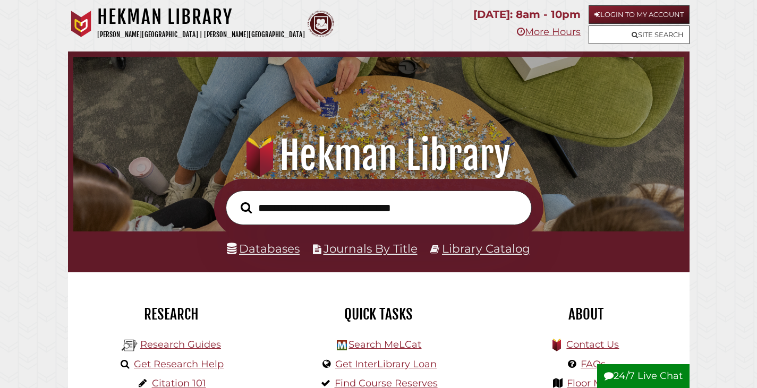  I want to click on a: Library Catalog, so click(486, 249).